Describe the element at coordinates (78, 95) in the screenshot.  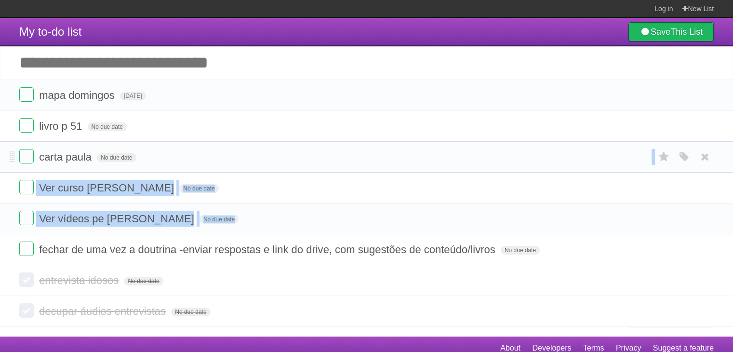
I see `span: mapa domingos` at that location.